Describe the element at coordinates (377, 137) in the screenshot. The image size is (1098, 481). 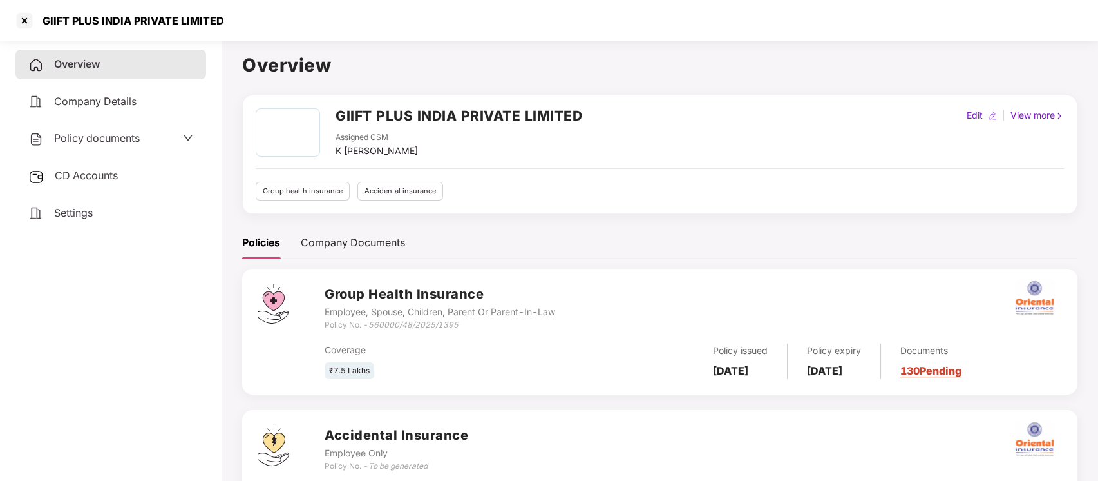
I see `div: Assigned CSM` at that location.